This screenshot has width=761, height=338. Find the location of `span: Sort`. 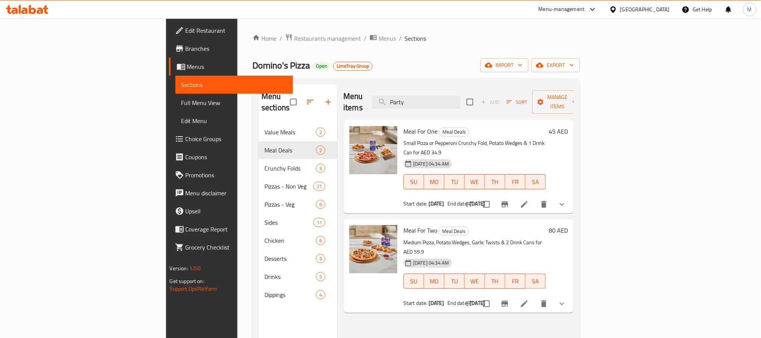

span: Sort is located at coordinates (517, 102).